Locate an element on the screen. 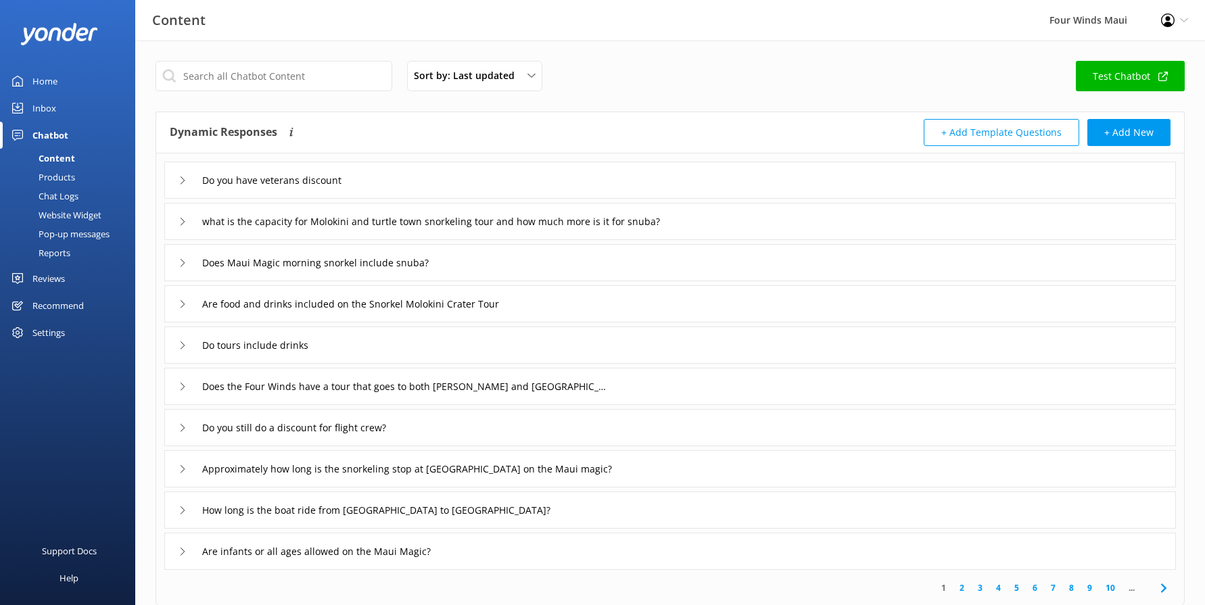  a: 10 is located at coordinates (1110, 587).